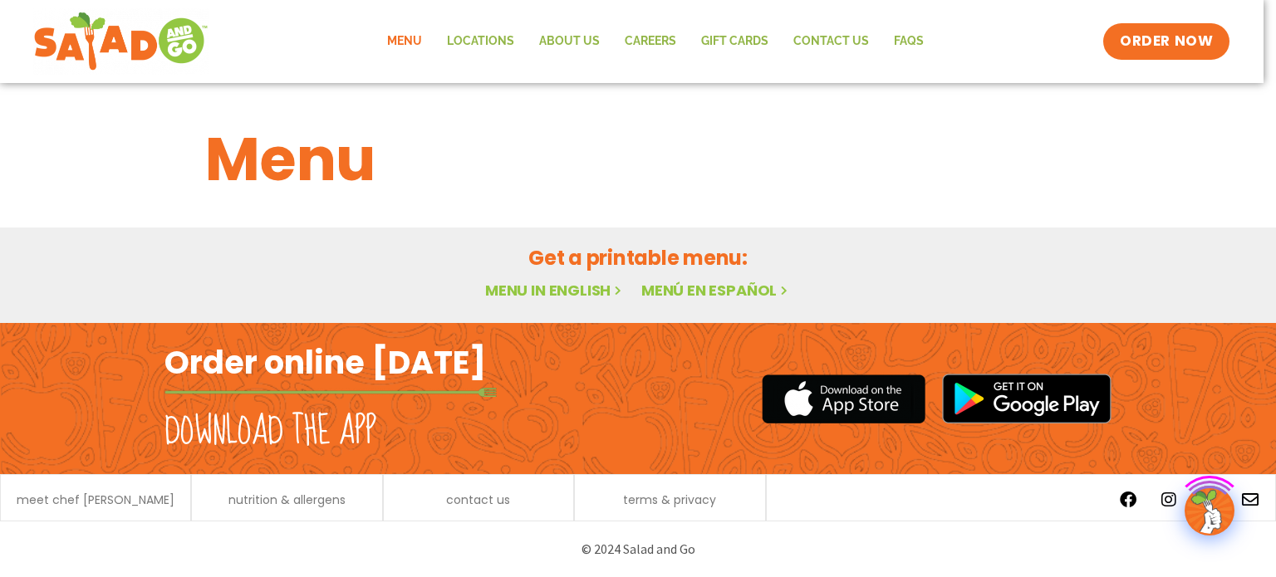 The image size is (1276, 577). I want to click on span: ORDER NOW, so click(1166, 42).